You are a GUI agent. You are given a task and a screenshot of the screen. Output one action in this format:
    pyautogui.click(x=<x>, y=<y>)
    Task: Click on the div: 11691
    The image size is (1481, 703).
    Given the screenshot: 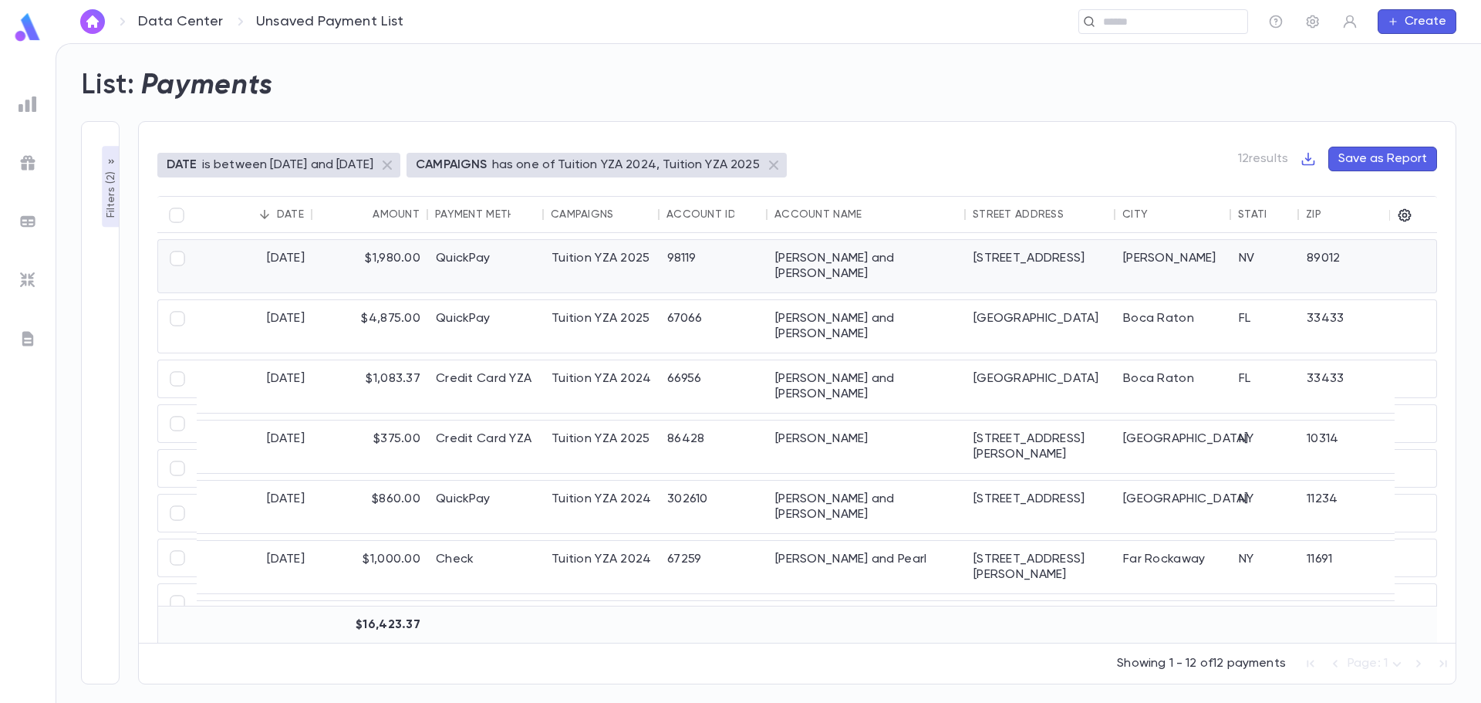 What is the action you would take?
    pyautogui.click(x=1357, y=567)
    